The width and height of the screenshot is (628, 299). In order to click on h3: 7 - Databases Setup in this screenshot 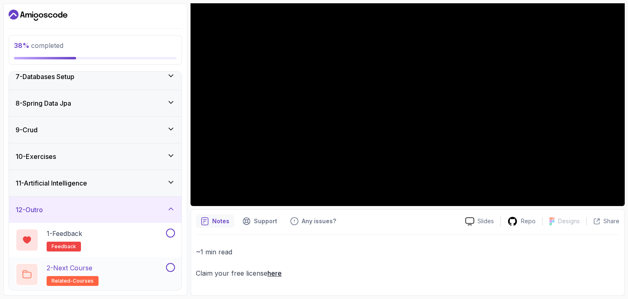, I will do `click(45, 76)`.